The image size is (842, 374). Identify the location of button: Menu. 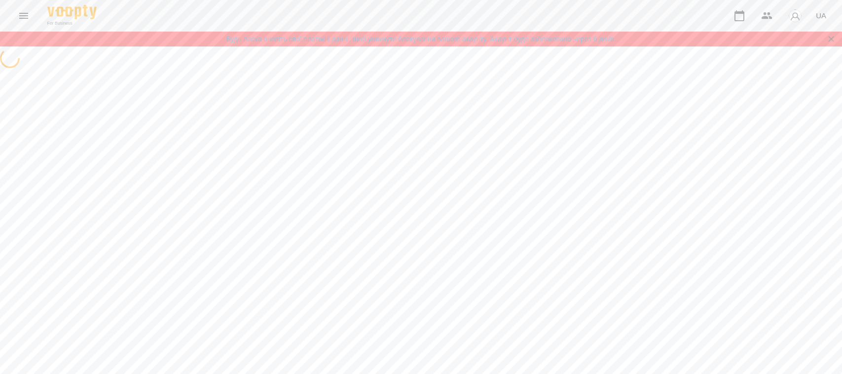
(24, 16).